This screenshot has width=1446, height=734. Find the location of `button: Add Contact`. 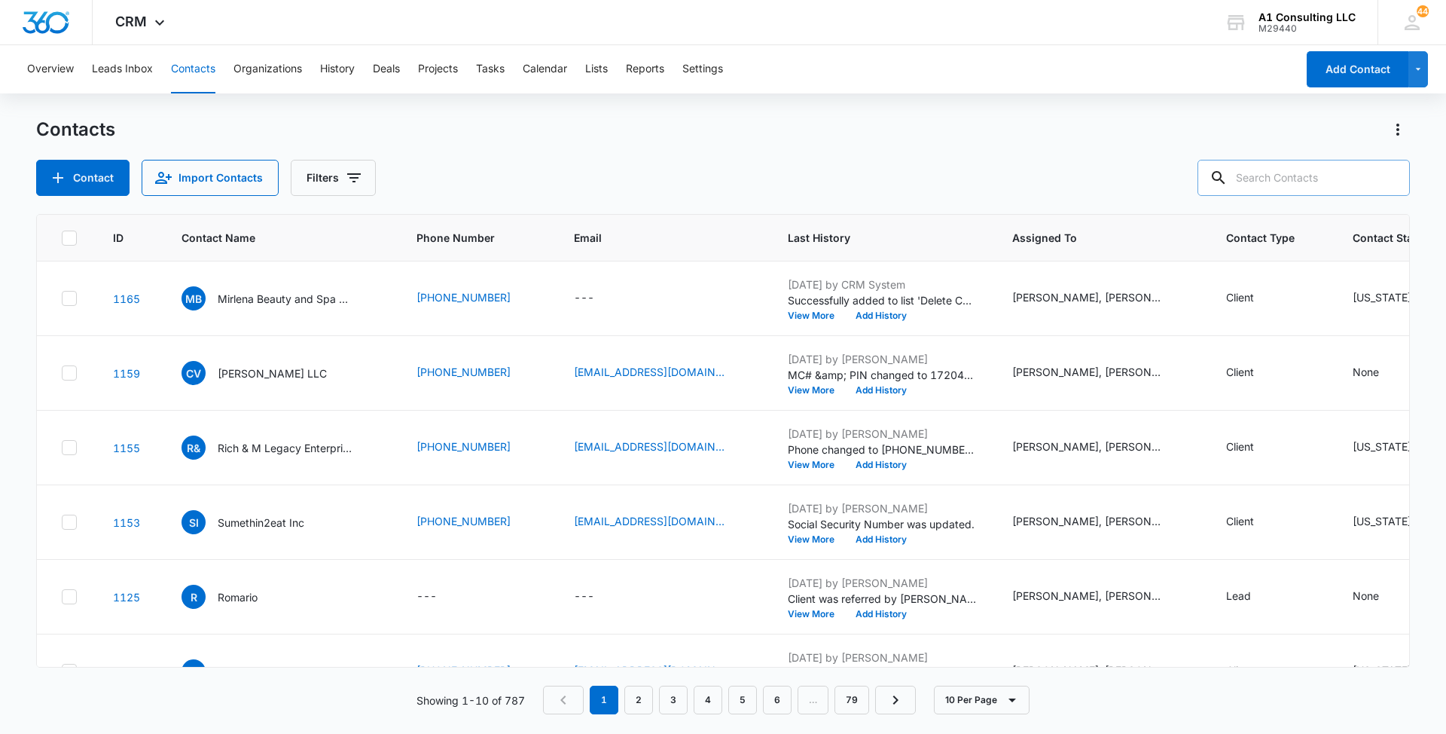

button: Add Contact is located at coordinates (1358, 69).